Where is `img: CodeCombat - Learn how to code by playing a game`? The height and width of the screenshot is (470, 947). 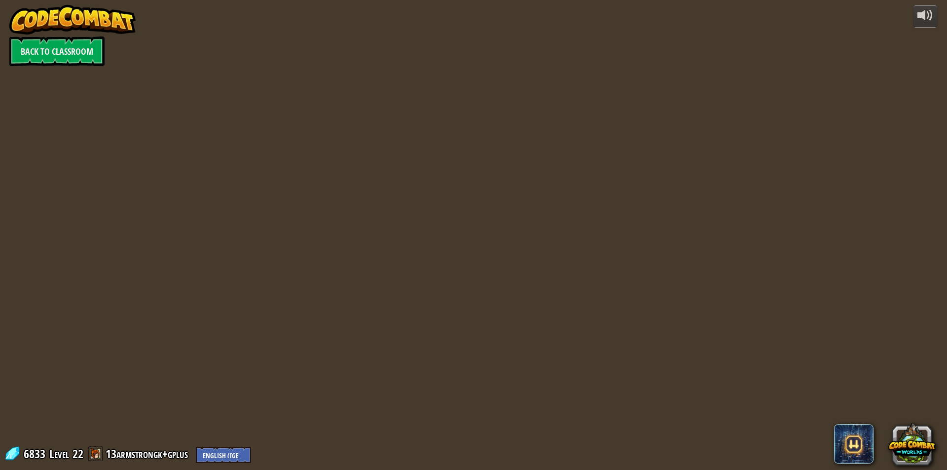 img: CodeCombat - Learn how to code by playing a game is located at coordinates (72, 20).